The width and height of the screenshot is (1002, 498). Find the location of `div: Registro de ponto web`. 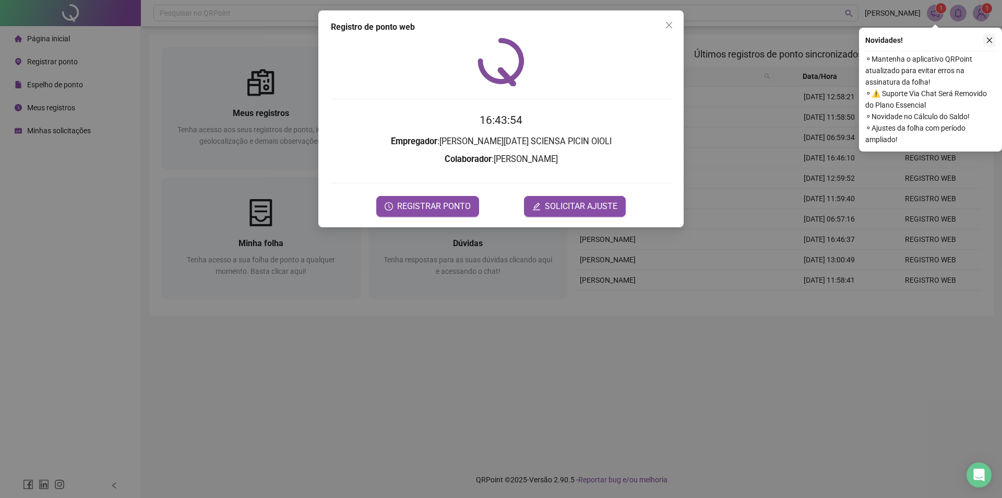

div: Registro de ponto web is located at coordinates (501, 27).